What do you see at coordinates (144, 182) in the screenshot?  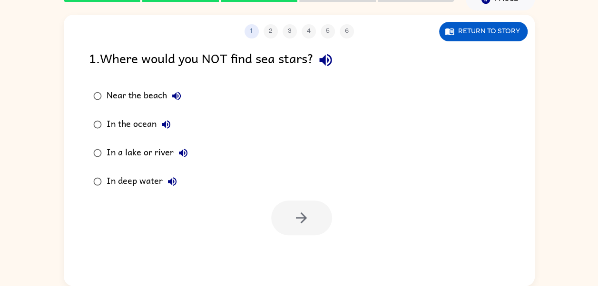 I see `div: In deep water` at bounding box center [144, 182].